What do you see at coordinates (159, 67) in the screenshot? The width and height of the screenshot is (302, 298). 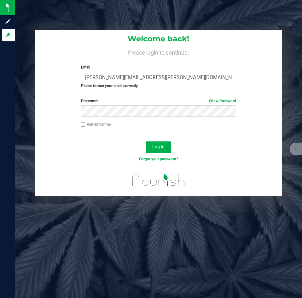 I see `label: Email` at bounding box center [159, 67].